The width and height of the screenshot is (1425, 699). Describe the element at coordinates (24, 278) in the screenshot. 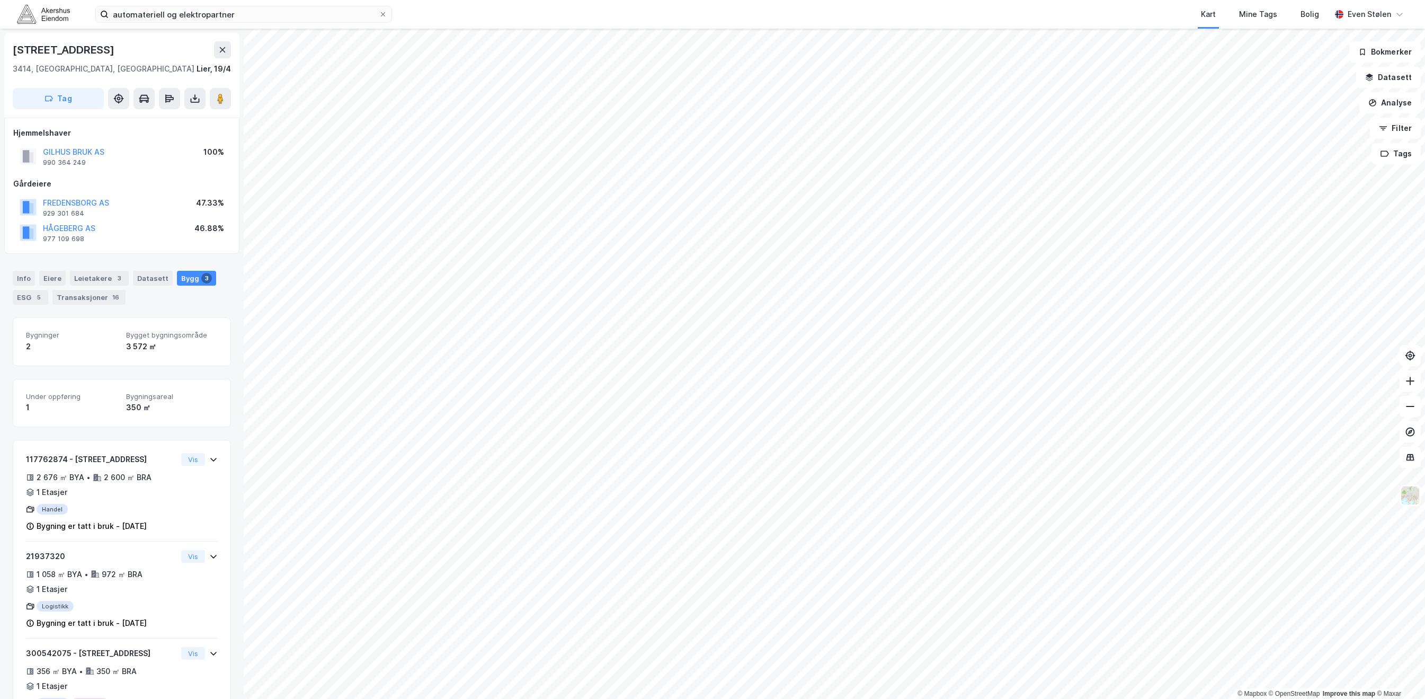

I see `div: Info` at that location.